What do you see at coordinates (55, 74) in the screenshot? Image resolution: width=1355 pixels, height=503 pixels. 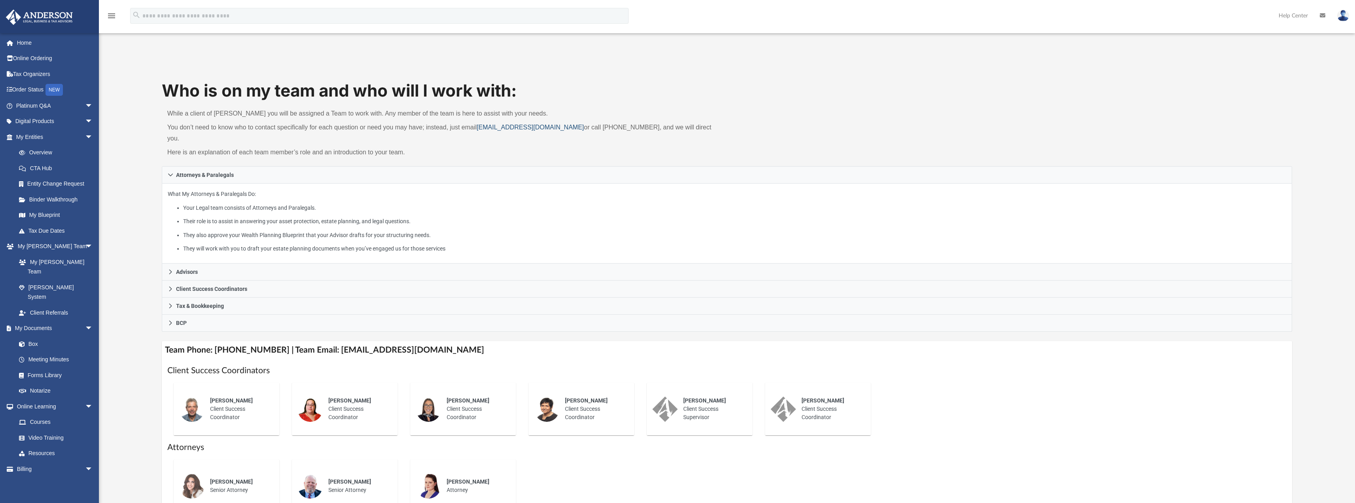 I see `a: Tax Organizers` at bounding box center [55, 74].